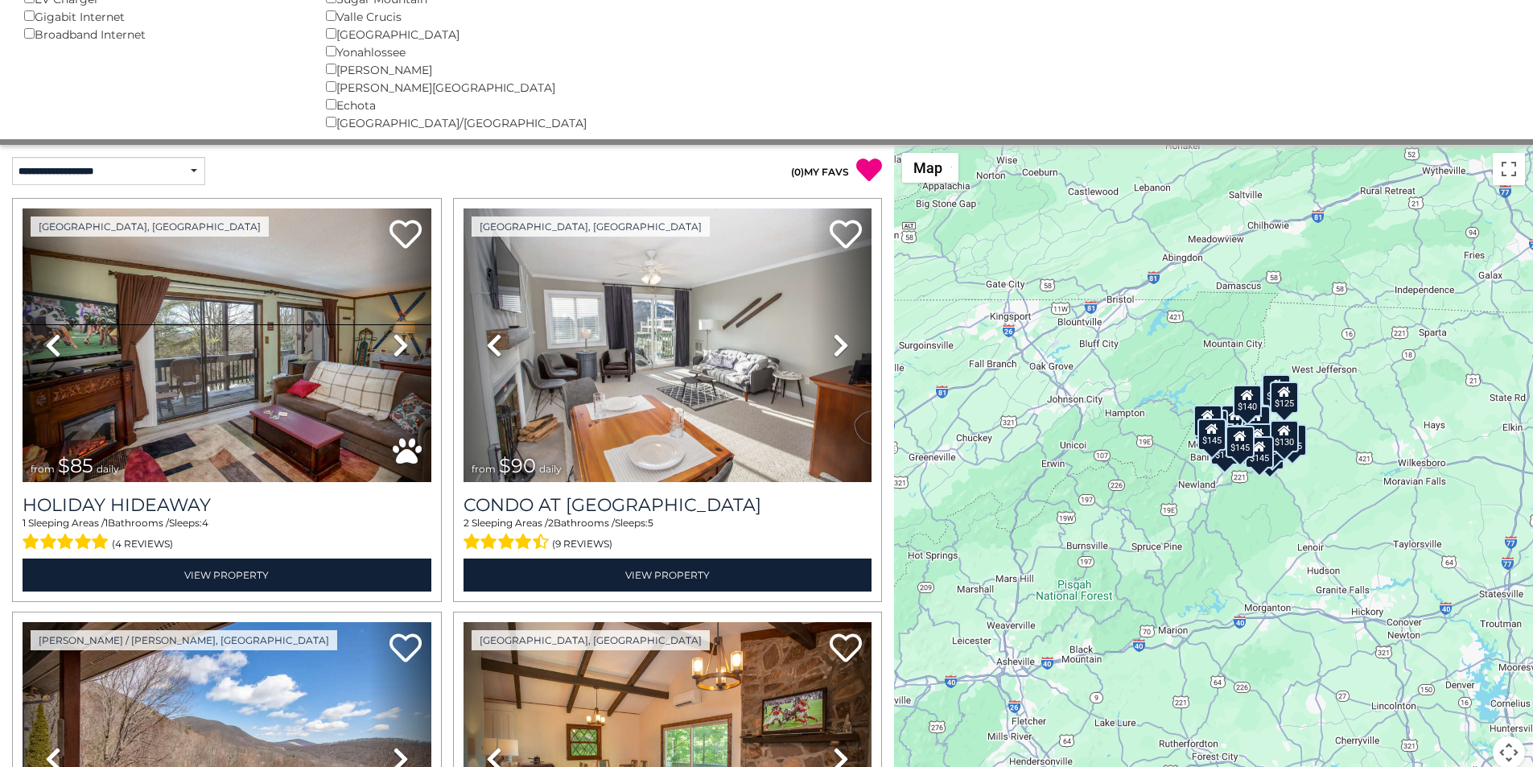 The image size is (1533, 767). Describe the element at coordinates (650, 522) in the screenshot. I see `span: 5` at that location.